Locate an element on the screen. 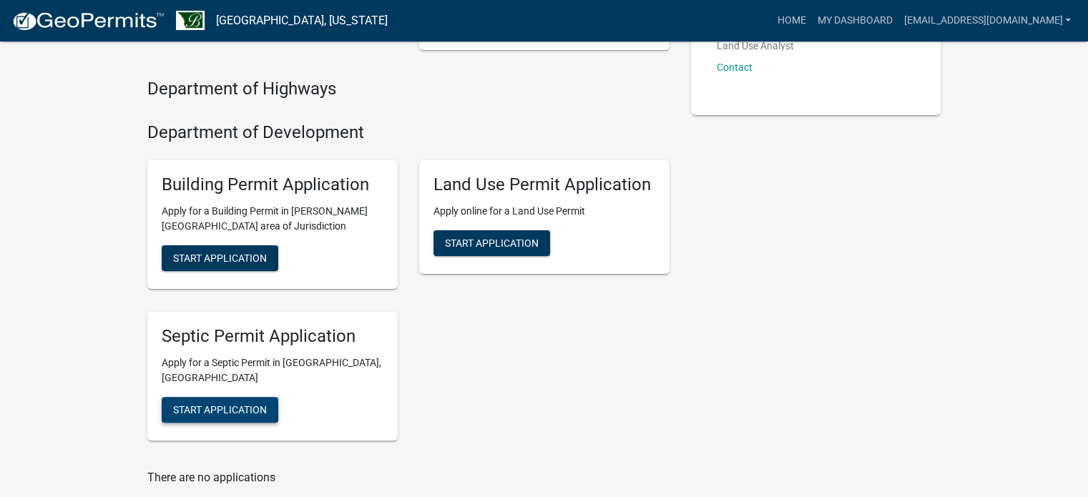  p: Land Use Analyst is located at coordinates (756, 46).